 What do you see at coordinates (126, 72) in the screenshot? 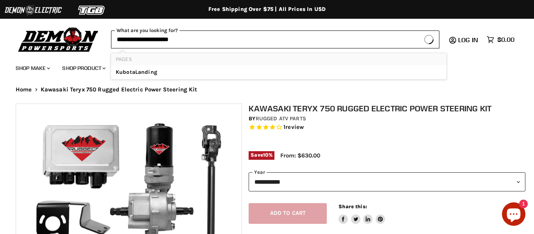
I see `b: Kubota` at bounding box center [126, 72].